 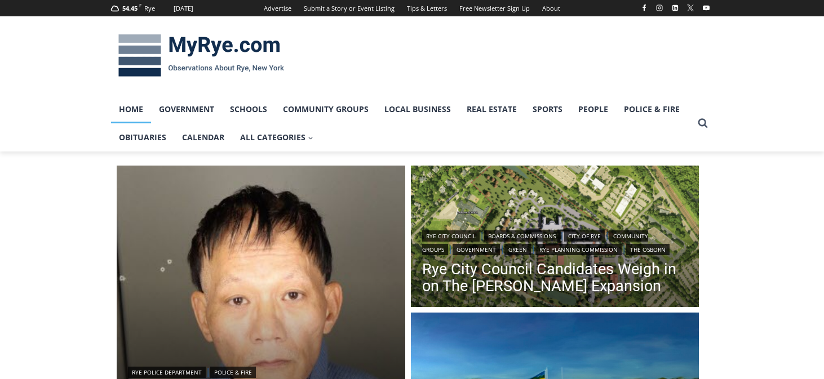 I want to click on a: The Osborn, so click(x=647, y=250).